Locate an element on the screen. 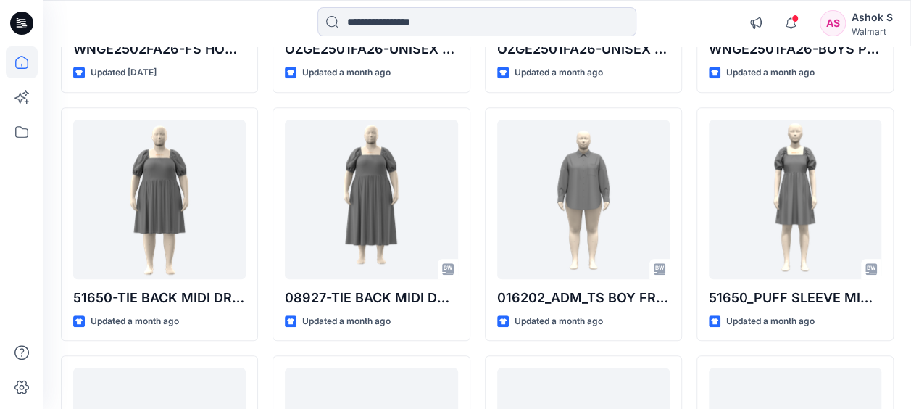 This screenshot has width=911, height=409. p: 51650-TIE BACK MIDI DRESS-PLUS is located at coordinates (159, 298).